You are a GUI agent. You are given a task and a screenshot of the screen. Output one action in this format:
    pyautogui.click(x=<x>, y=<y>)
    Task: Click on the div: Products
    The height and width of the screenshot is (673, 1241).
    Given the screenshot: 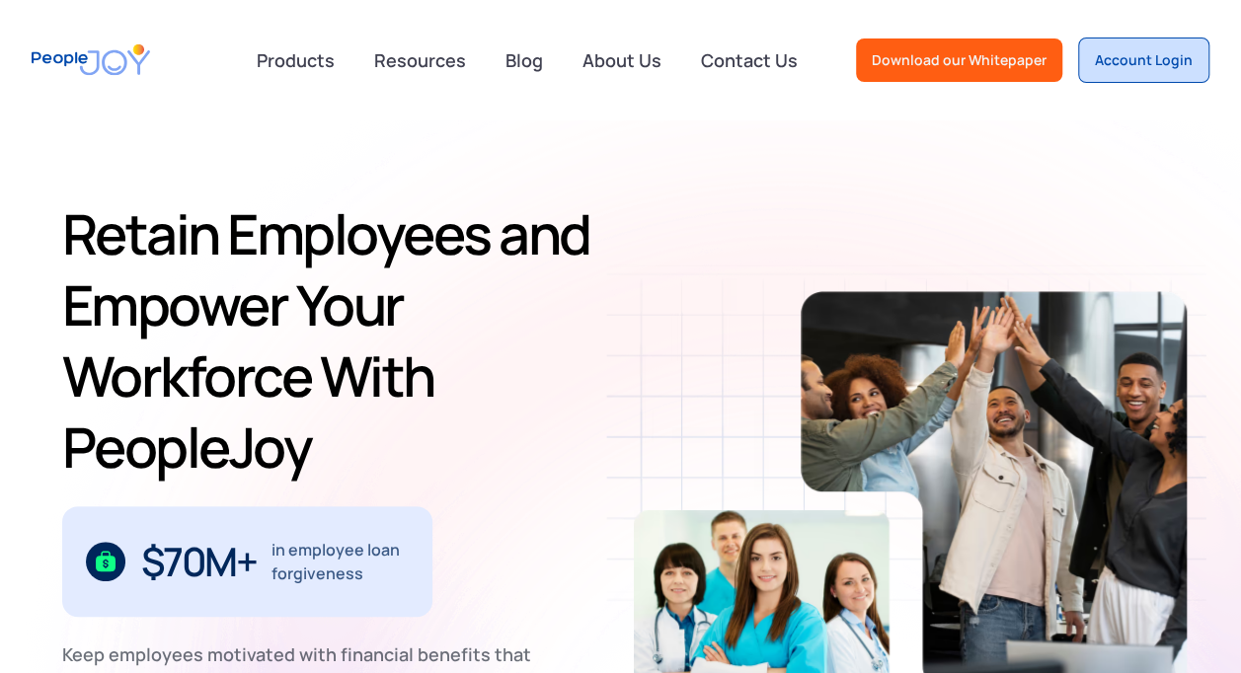 What is the action you would take?
    pyautogui.click(x=295, y=60)
    